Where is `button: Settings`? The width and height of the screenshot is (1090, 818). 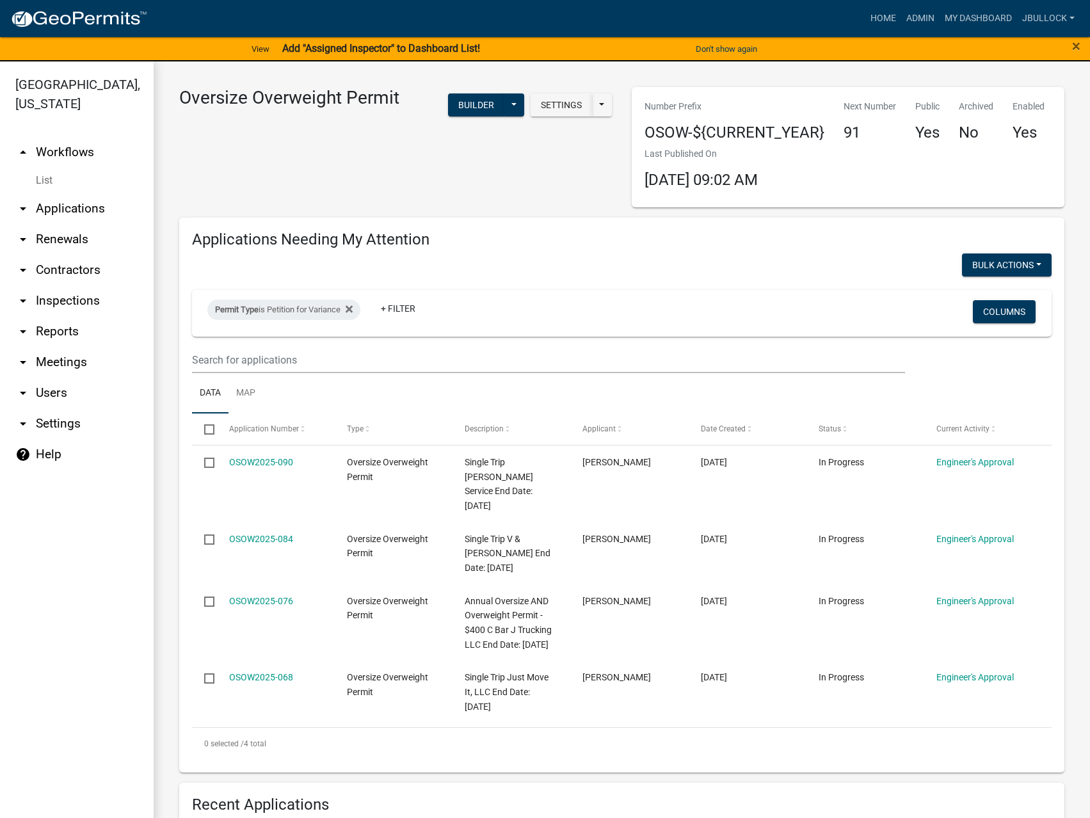
button: Settings is located at coordinates (561, 105).